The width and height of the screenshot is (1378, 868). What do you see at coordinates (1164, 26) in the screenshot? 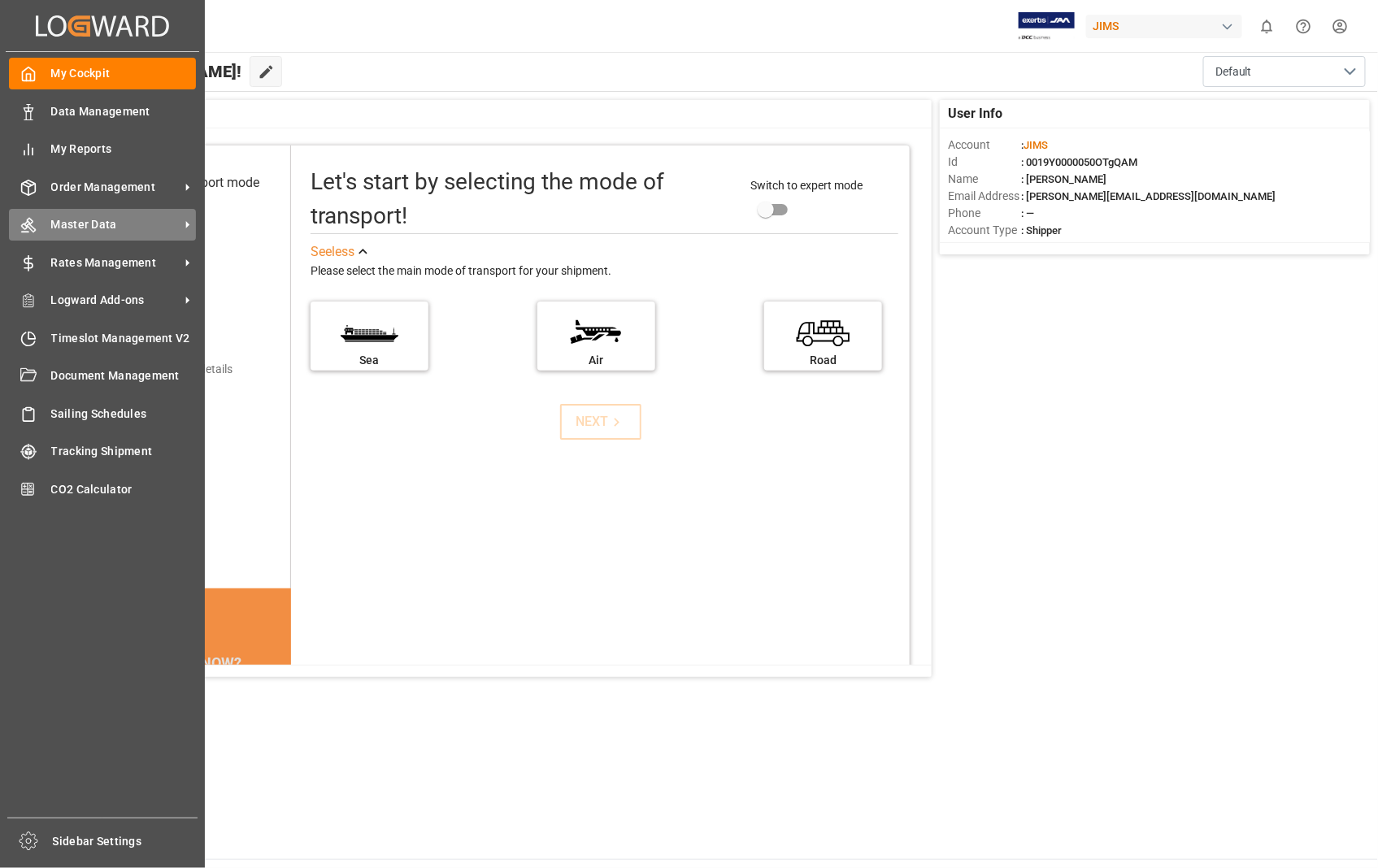
I see `div: JIMS` at bounding box center [1164, 26].